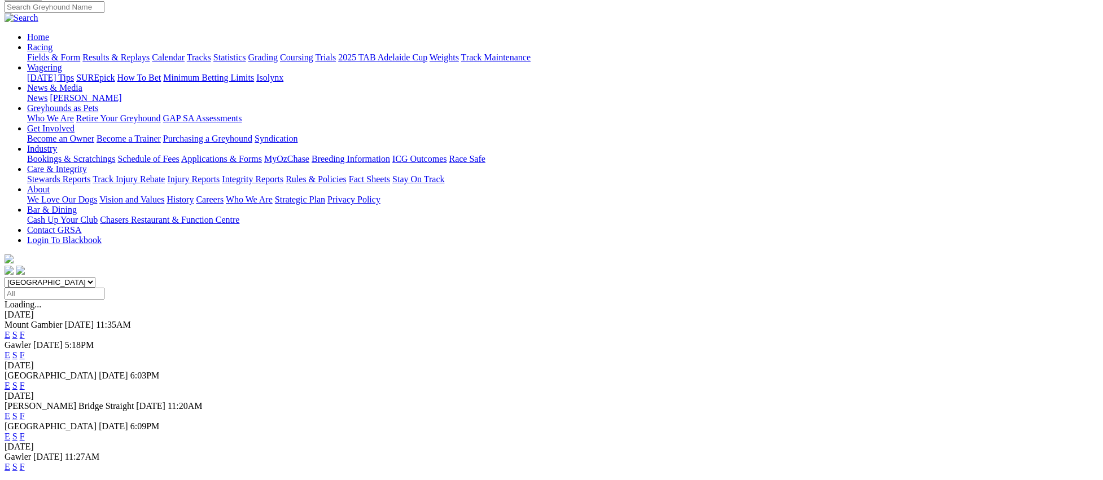  What do you see at coordinates (383, 57) in the screenshot?
I see `a: 2025 TAB Adelaide Cup` at bounding box center [383, 57].